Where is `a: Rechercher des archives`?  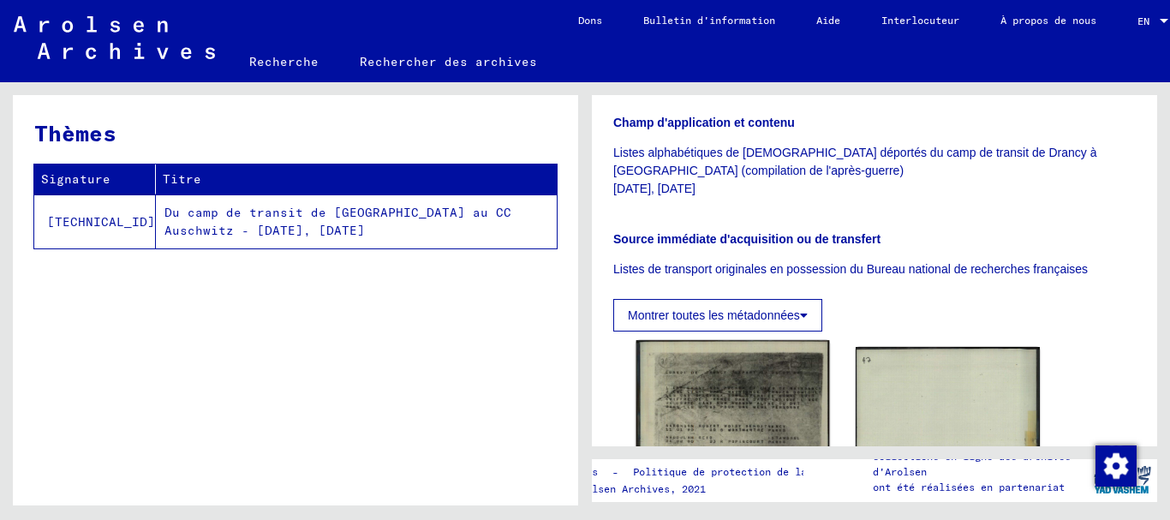 a: Rechercher des archives is located at coordinates (448, 62).